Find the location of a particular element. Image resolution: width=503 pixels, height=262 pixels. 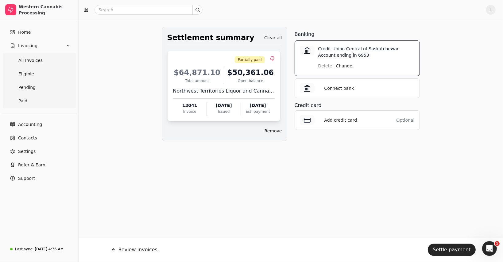

span: Invoicing is located at coordinates (28, 46).